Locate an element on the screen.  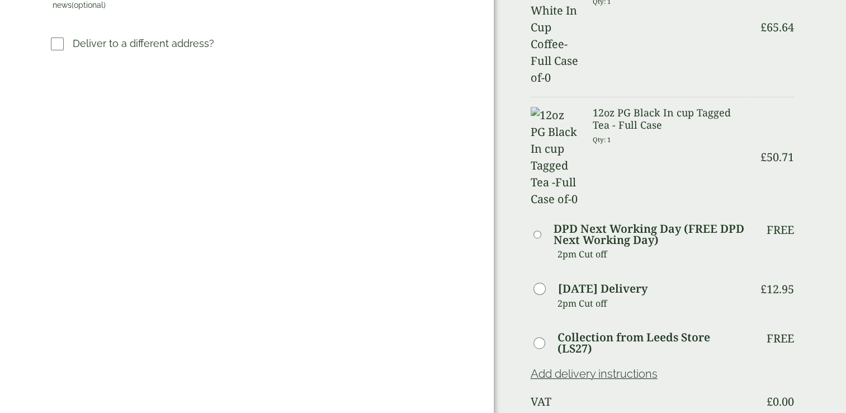
label: DPD Next Working Day (FREE DPD Next Working Day) is located at coordinates (650, 234).